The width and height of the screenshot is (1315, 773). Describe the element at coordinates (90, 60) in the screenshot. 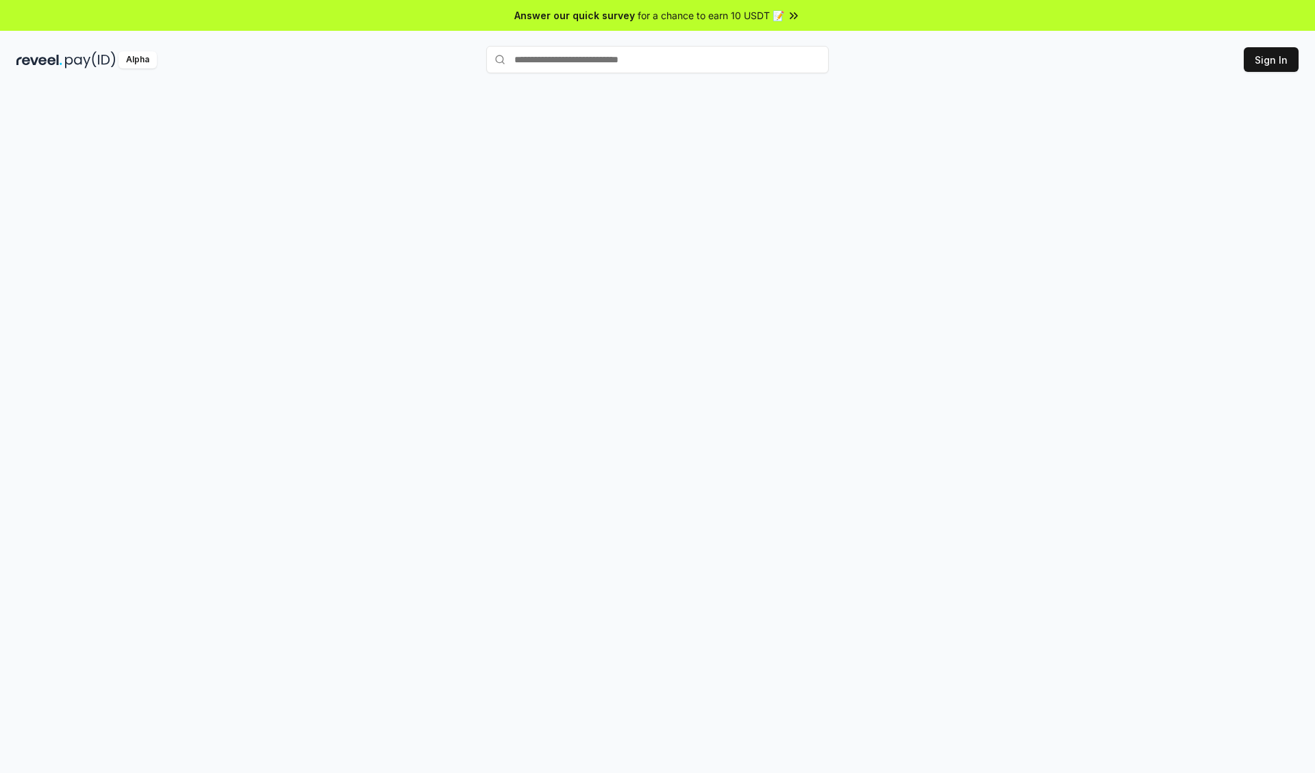

I see `img: pay_id` at that location.